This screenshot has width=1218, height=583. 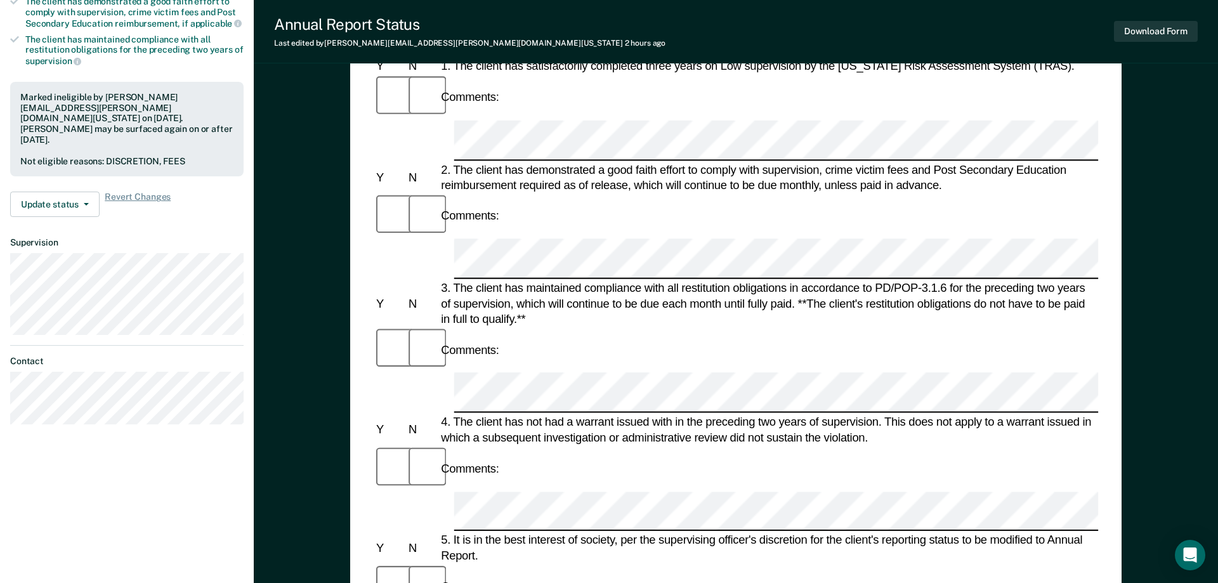 I want to click on span: 2 hours ago, so click(x=645, y=43).